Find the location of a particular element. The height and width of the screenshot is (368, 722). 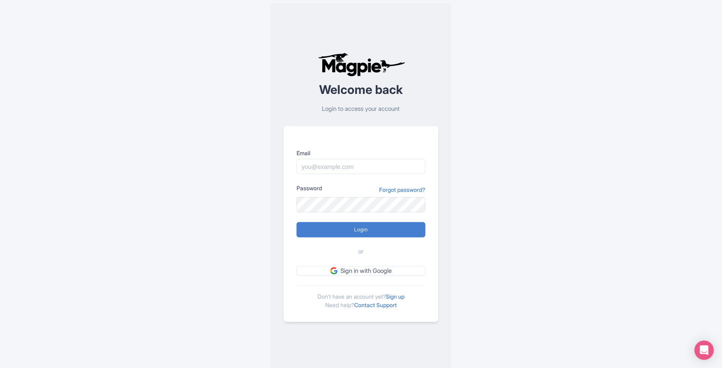

label: Password is located at coordinates (309, 188).